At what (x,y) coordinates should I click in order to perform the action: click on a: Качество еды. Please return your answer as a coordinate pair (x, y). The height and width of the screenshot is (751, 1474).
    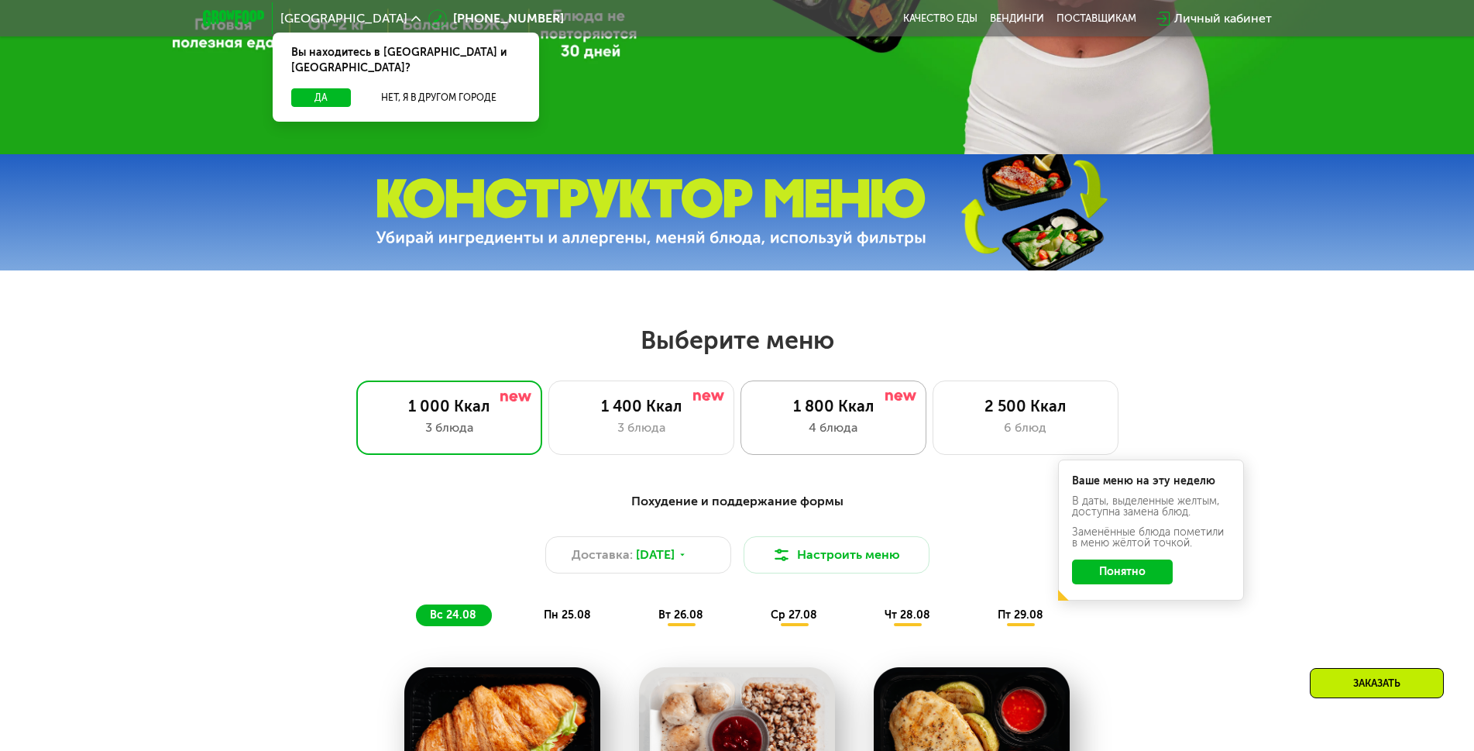
    Looking at the image, I should click on (940, 19).